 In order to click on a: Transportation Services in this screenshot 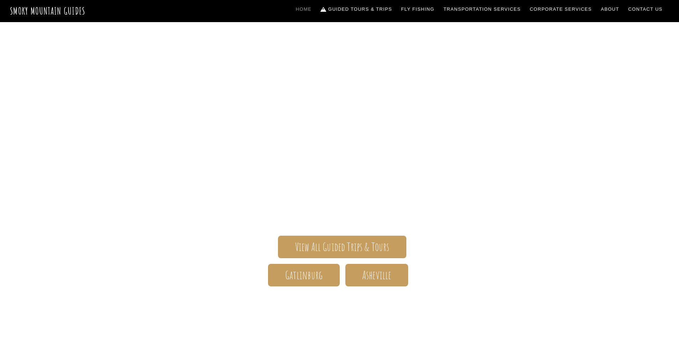, I will do `click(482, 9)`.